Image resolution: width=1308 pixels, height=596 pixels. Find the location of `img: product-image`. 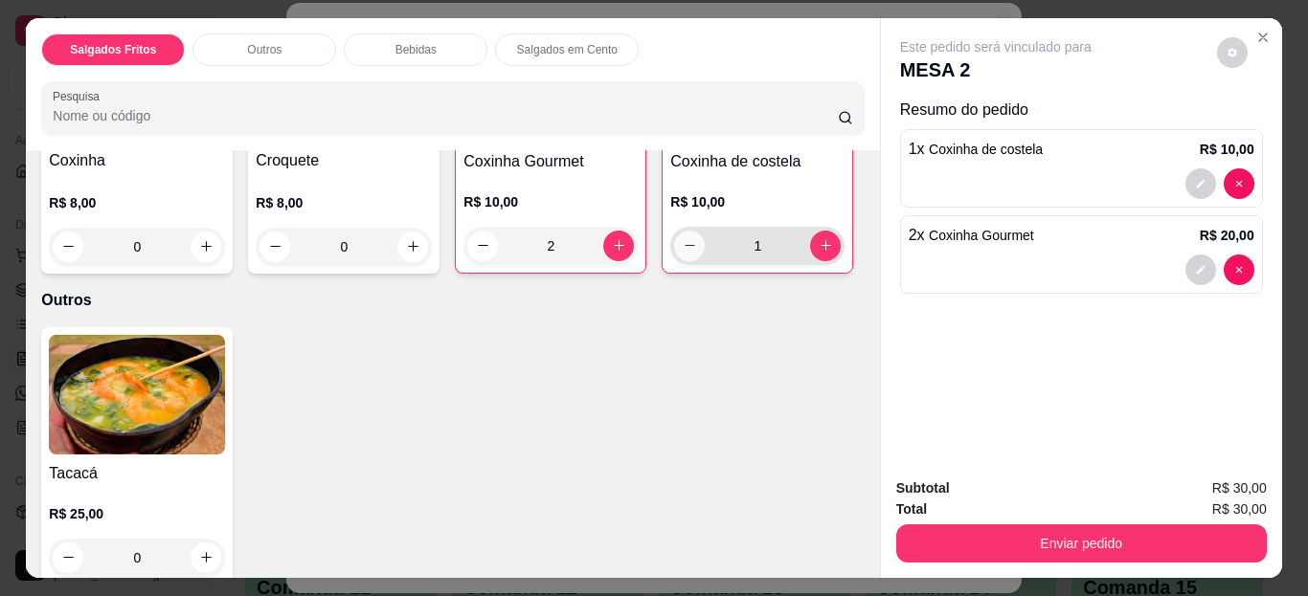

img: product-image is located at coordinates (137, 394).